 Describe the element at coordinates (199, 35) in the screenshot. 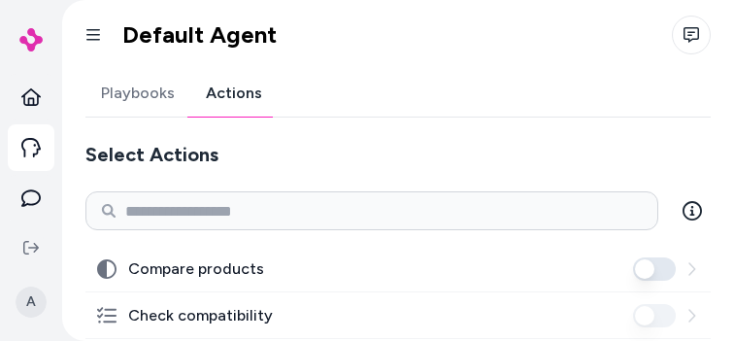

I see `h1: Default Agent` at that location.